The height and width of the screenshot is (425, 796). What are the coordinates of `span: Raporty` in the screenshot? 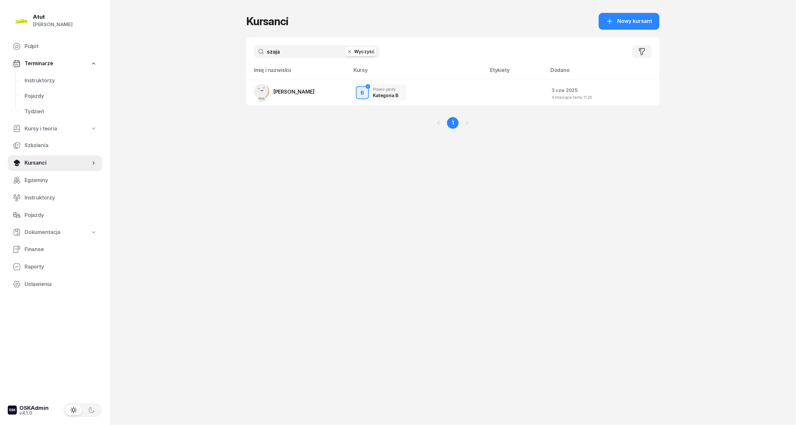 It's located at (61, 267).